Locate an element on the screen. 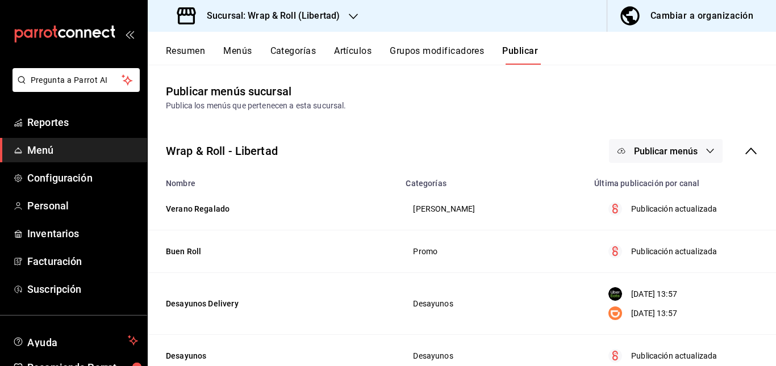 This screenshot has width=776, height=366. div: Cambiar a organización is located at coordinates (702, 16).